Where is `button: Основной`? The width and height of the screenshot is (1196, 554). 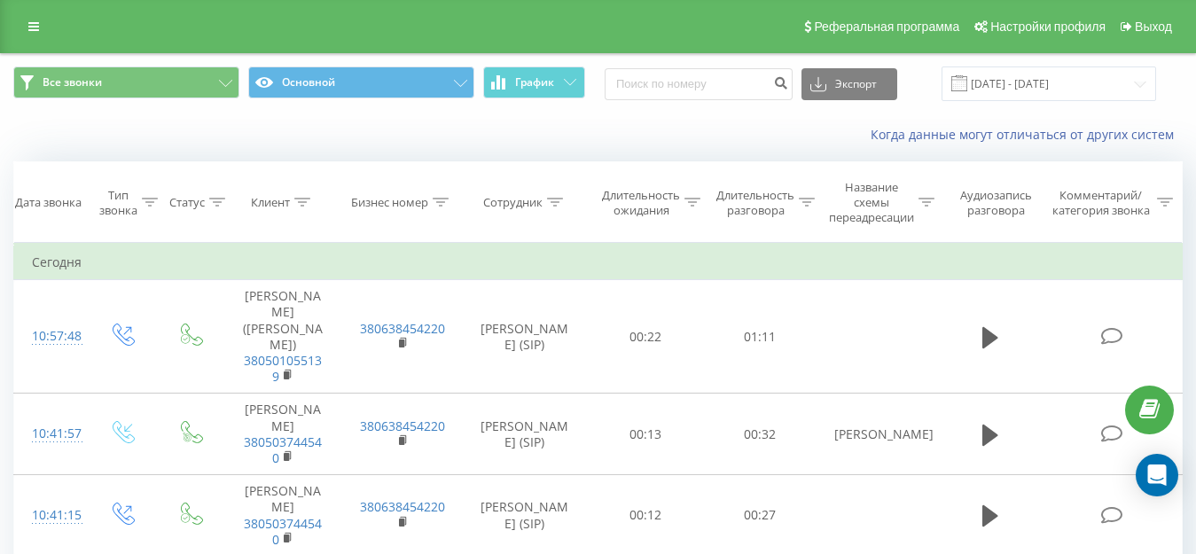 button: Основной is located at coordinates (361, 82).